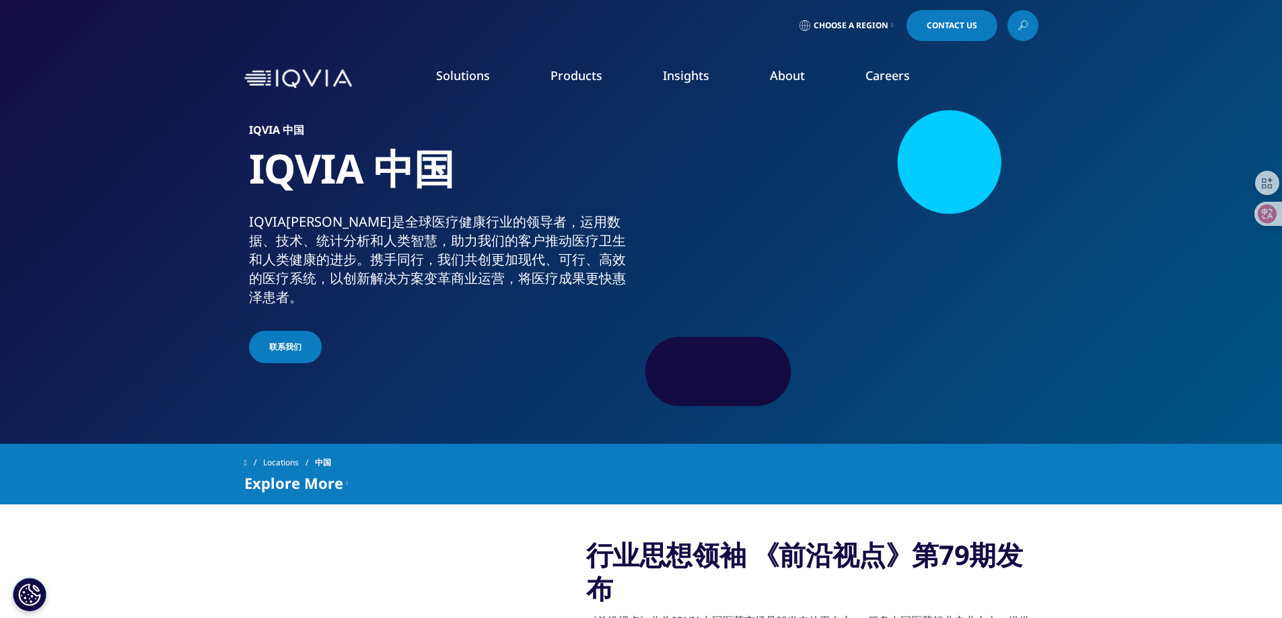 The width and height of the screenshot is (1282, 618). I want to click on img: 051_doctors-reviewing-information-on-tablet.jpg, so click(853, 259).